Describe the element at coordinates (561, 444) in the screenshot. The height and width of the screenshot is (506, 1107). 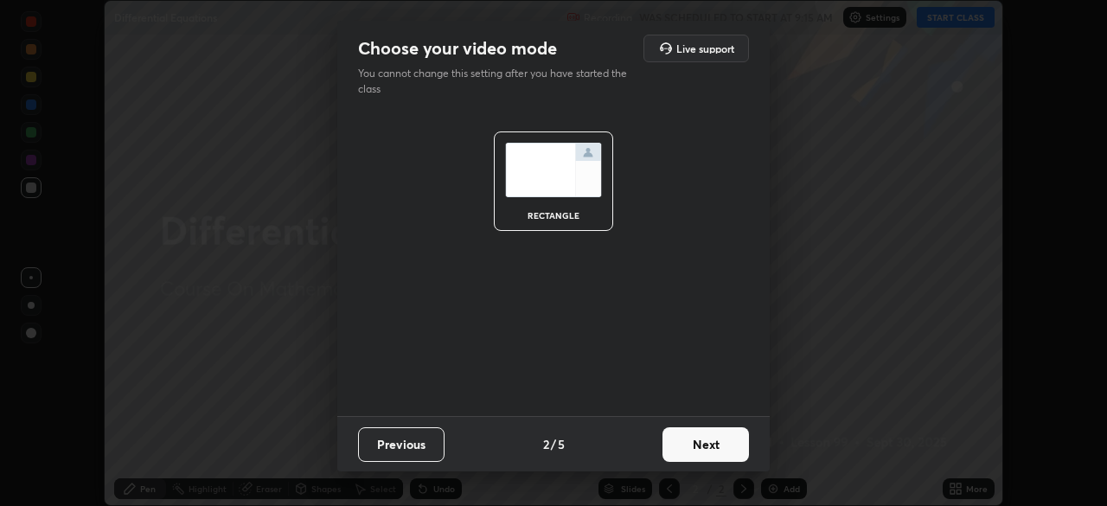
I see `h4: 5` at that location.